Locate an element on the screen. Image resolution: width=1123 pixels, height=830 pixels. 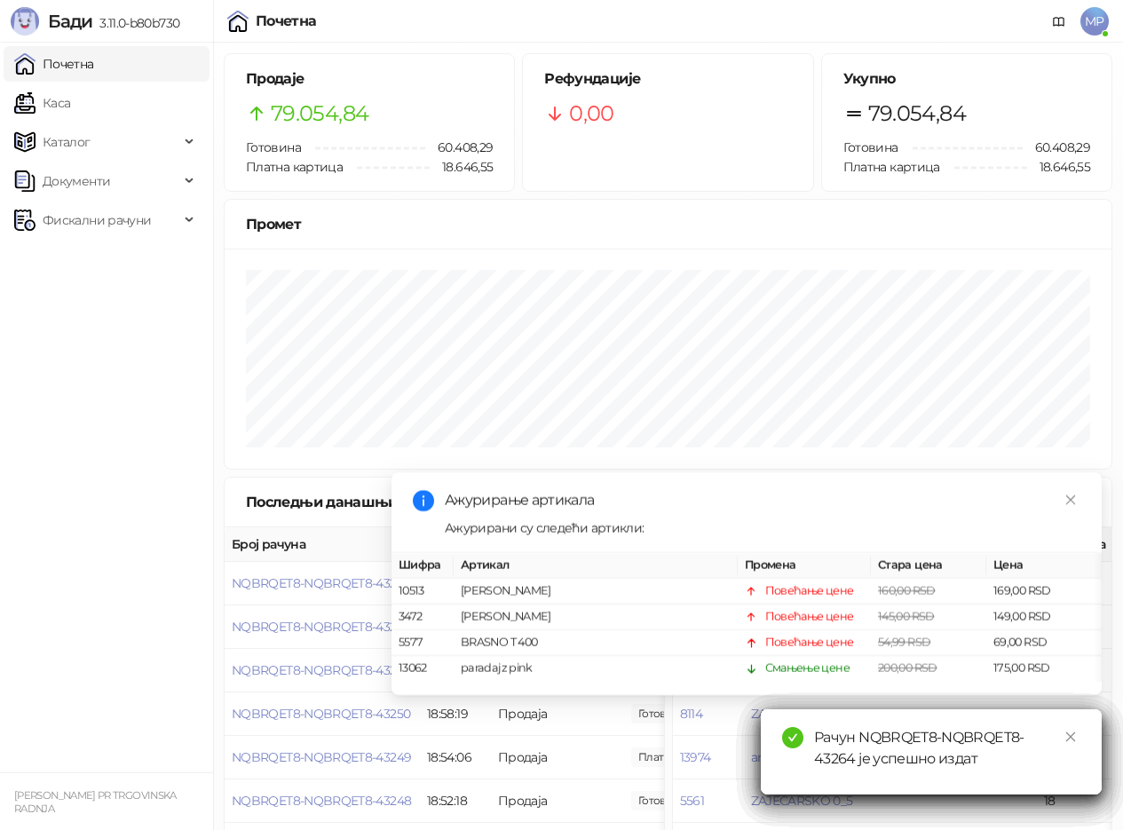
button: ZAJECARSKO 0_5 is located at coordinates (802, 801).